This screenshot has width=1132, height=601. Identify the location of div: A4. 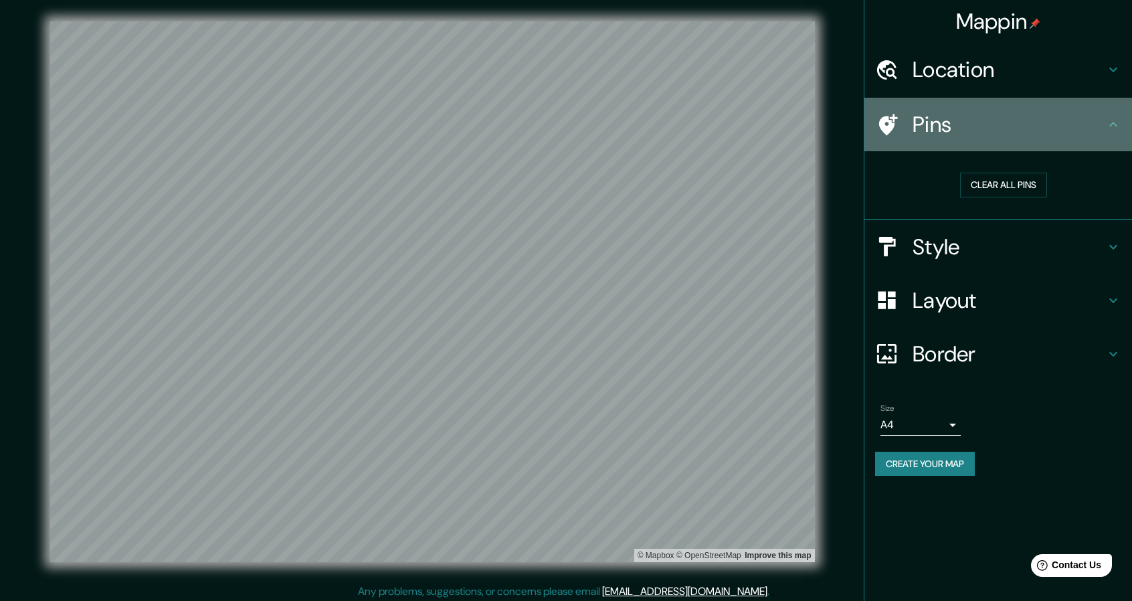
(921, 425).